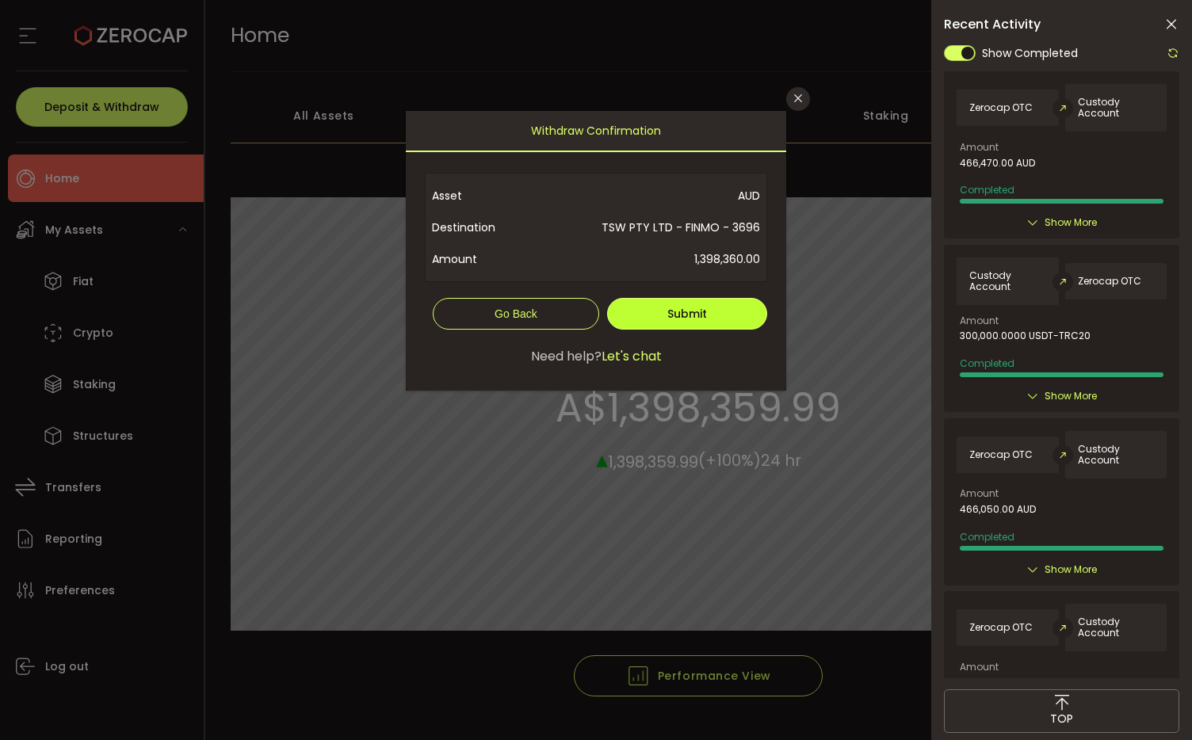 The image size is (1192, 740). Describe the element at coordinates (646, 259) in the screenshot. I see `span: 1,398,360.00` at that location.